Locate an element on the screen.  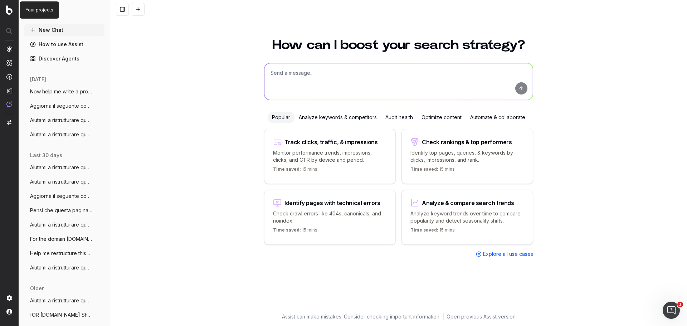
span: last 30 days is located at coordinates (46, 155).